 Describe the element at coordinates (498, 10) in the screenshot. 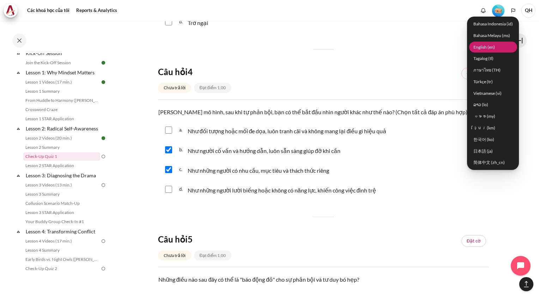

I see `div: Level #1` at that location.